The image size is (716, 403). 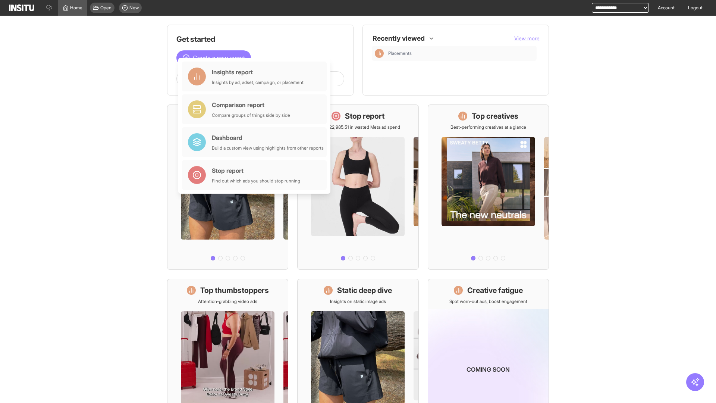 What do you see at coordinates (527, 38) in the screenshot?
I see `button: View more` at bounding box center [527, 38].